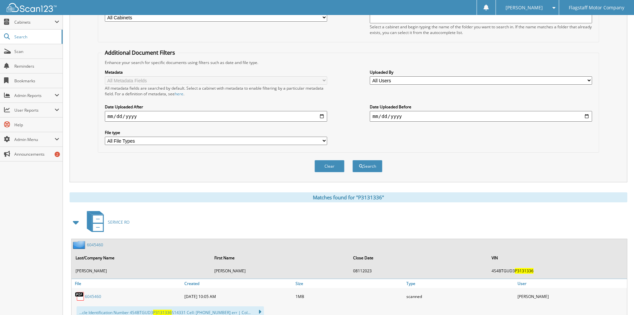 This screenshot has height=315, width=634. I want to click on div: Select a cabinet and begin typing the name of the folder you want to search in. If the name match..., so click(481, 30).